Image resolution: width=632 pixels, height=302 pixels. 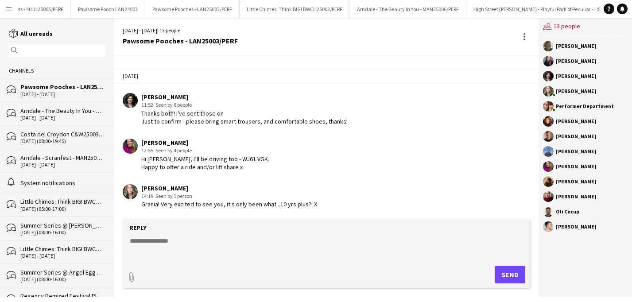 What do you see at coordinates (244, 105) in the screenshot?
I see `div: 11:52` at bounding box center [244, 105].